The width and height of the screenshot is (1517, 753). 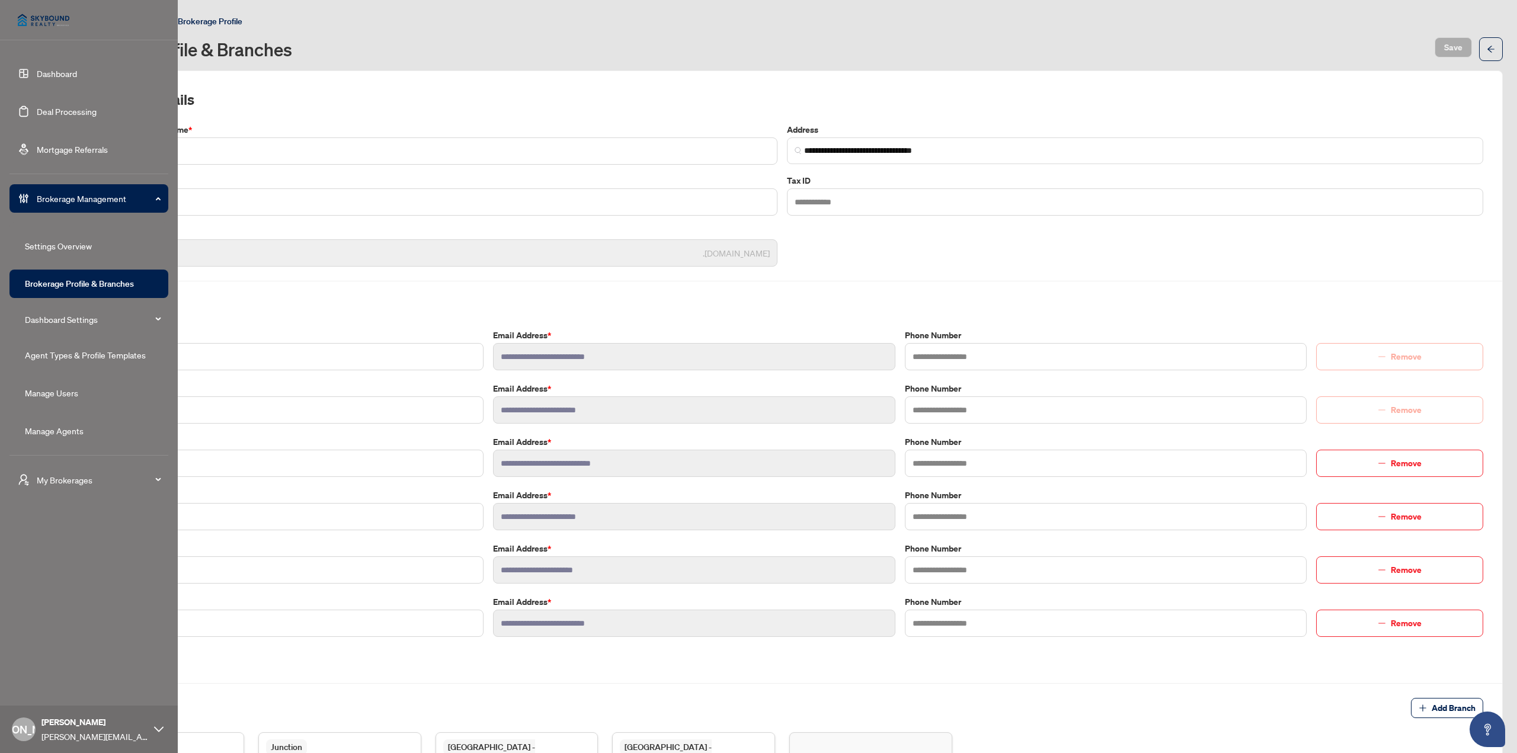 I want to click on a: Settings Overview, so click(x=58, y=246).